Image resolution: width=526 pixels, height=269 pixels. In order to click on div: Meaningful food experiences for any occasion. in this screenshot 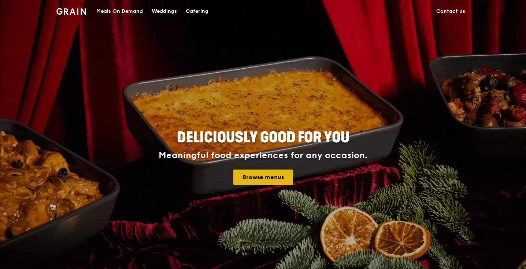, I will do `click(263, 155)`.